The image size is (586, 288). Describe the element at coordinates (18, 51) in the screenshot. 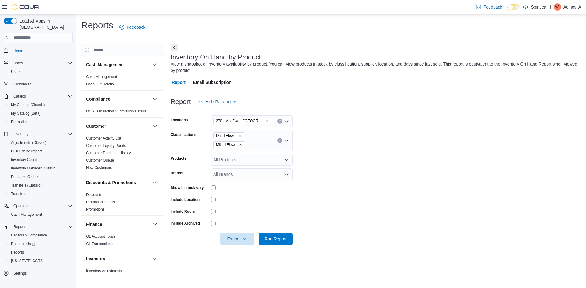

I see `span: Home` at that location.